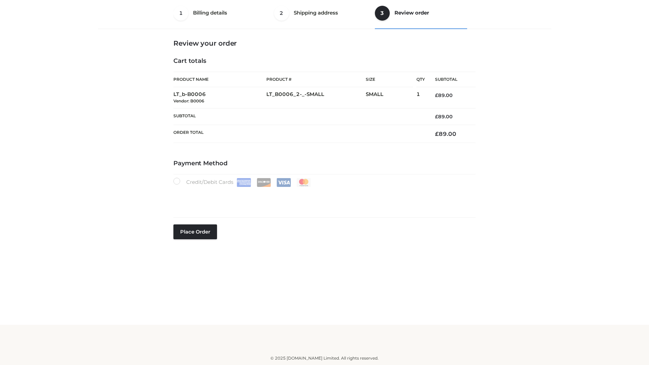  What do you see at coordinates (244, 183) in the screenshot?
I see `img: Amex` at bounding box center [244, 183].